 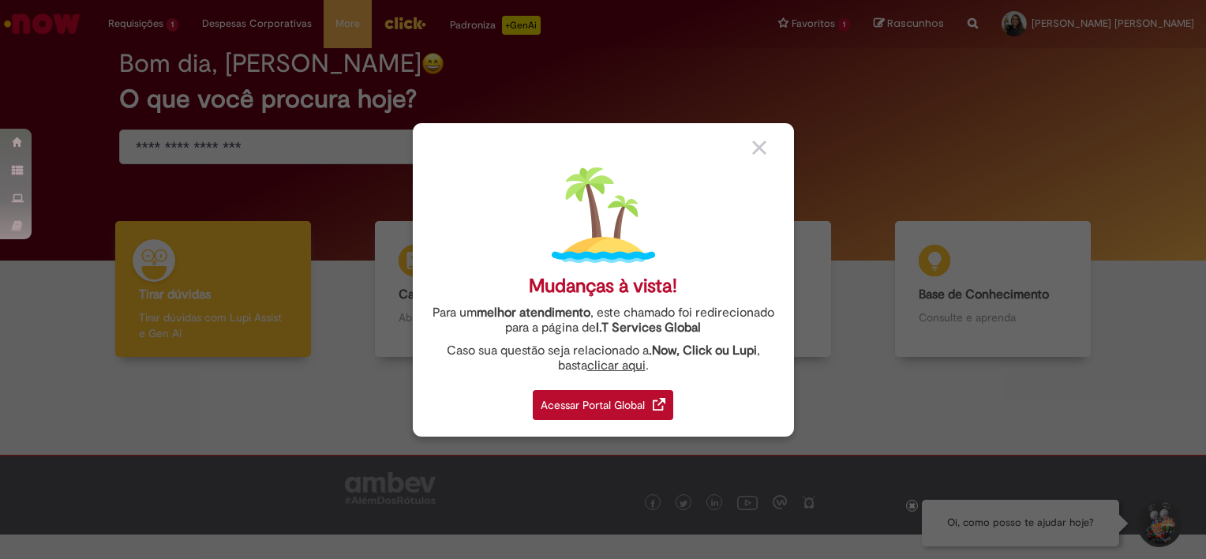 I want to click on div: Acessar Portal Global, so click(x=603, y=405).